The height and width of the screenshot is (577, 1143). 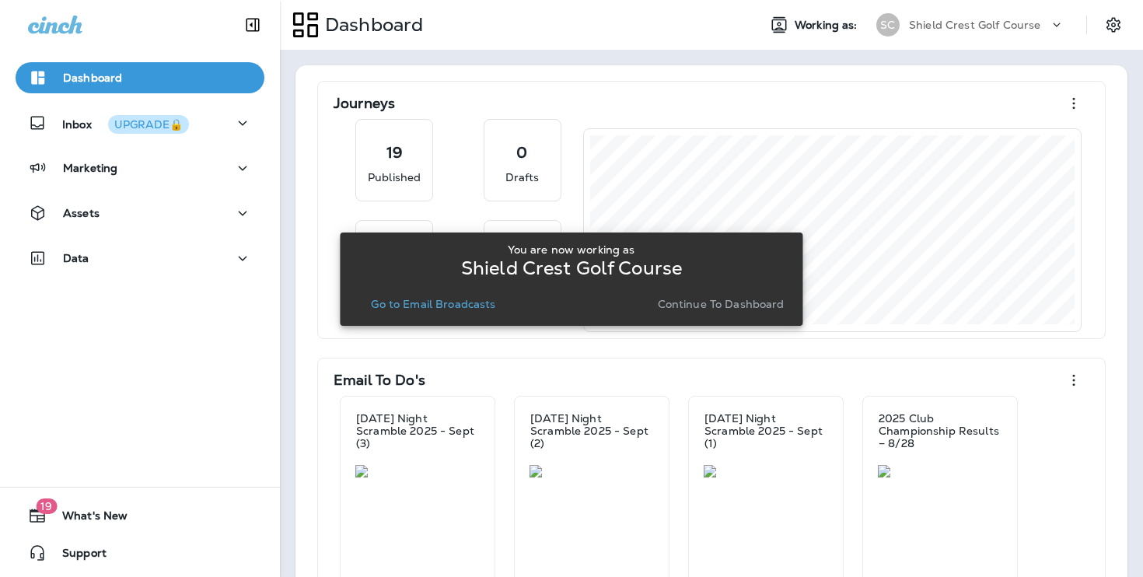 I want to click on button: Assets, so click(x=140, y=213).